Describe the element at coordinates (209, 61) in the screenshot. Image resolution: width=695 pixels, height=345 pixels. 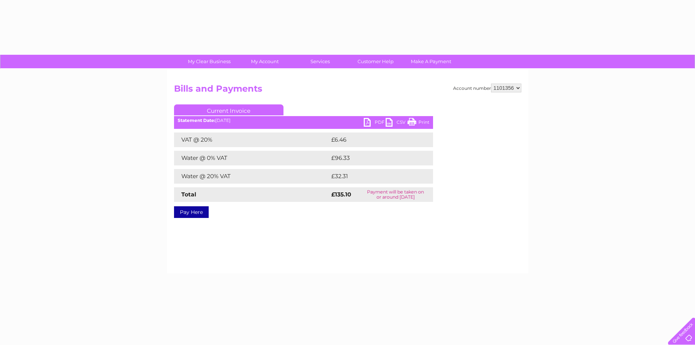
I see `a: My Clear Business` at that location.